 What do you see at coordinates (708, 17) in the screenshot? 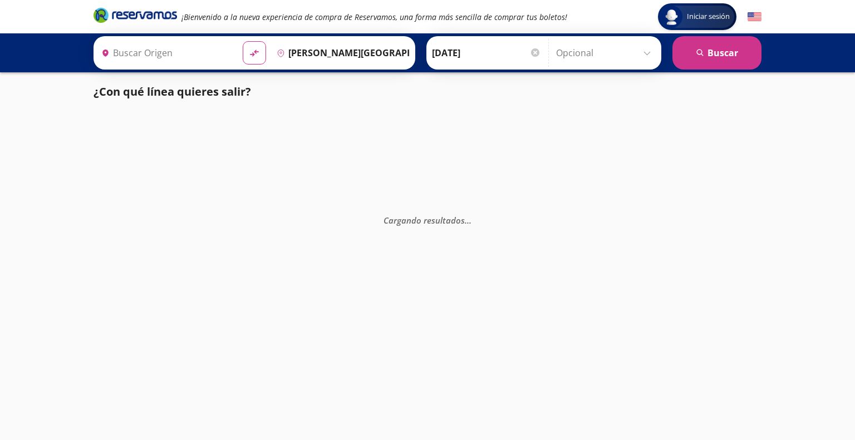
I see `span: Iniciar sesión` at bounding box center [708, 17].